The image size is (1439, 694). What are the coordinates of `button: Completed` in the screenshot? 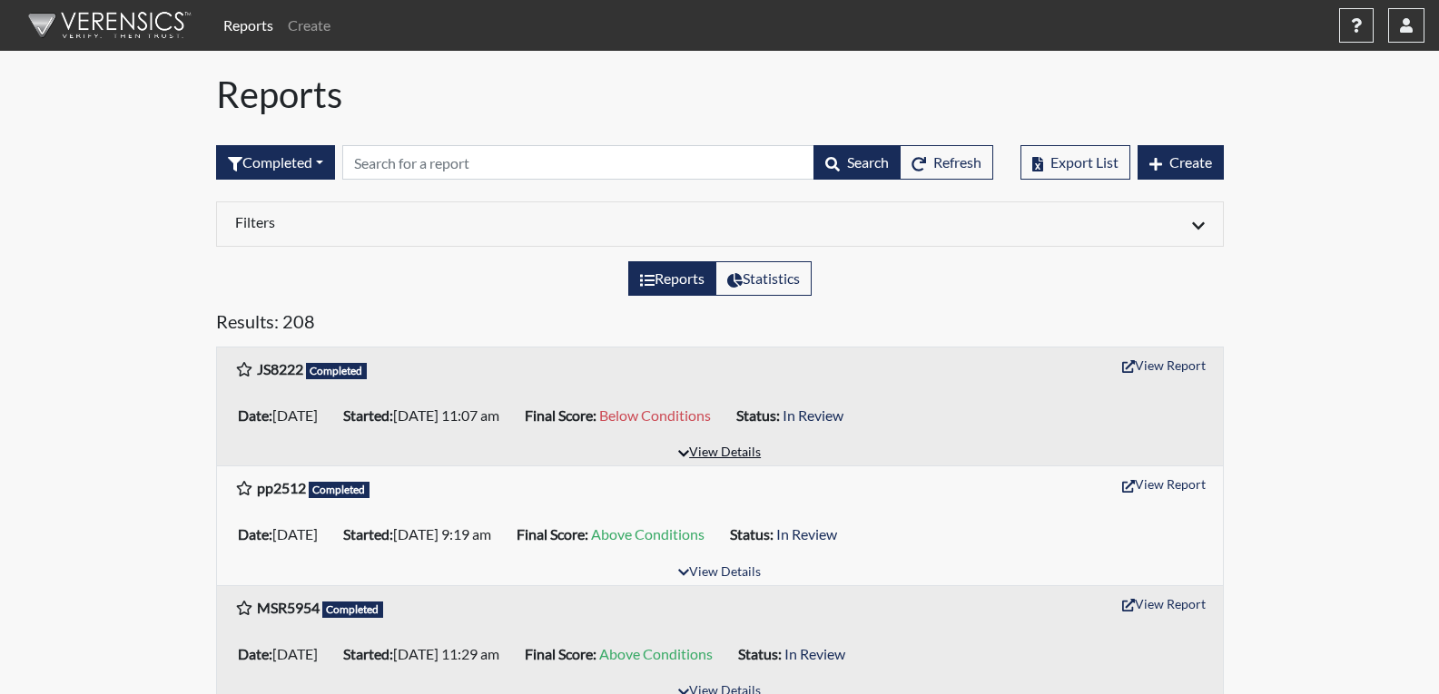 It's located at (275, 162).